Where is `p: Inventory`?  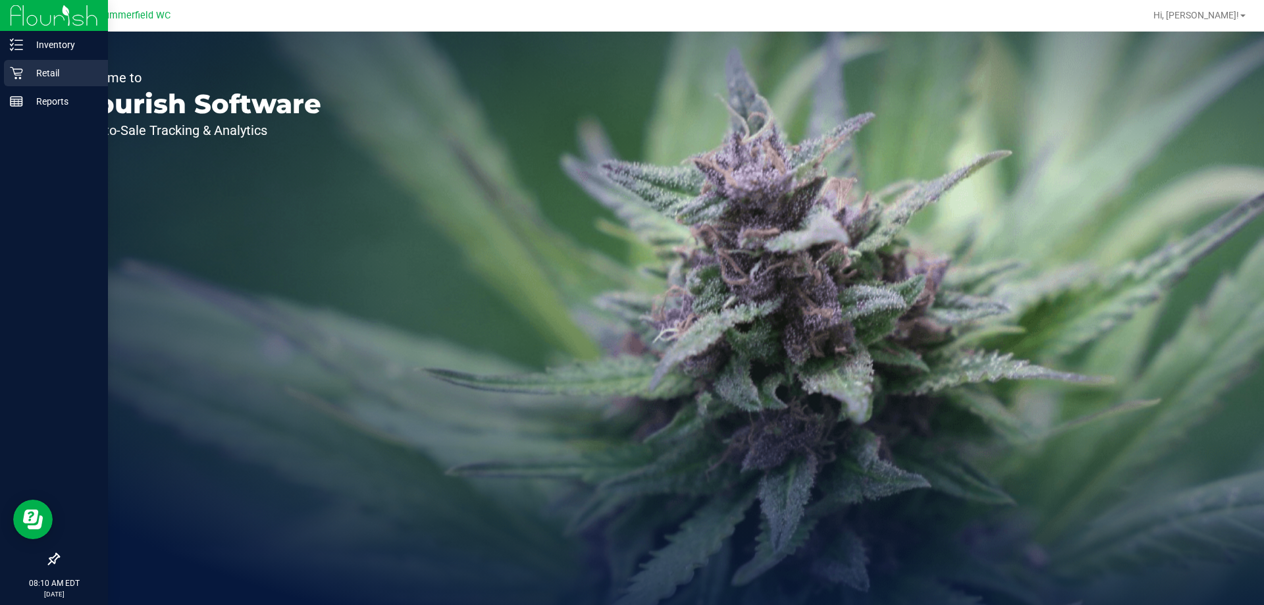 p: Inventory is located at coordinates (63, 45).